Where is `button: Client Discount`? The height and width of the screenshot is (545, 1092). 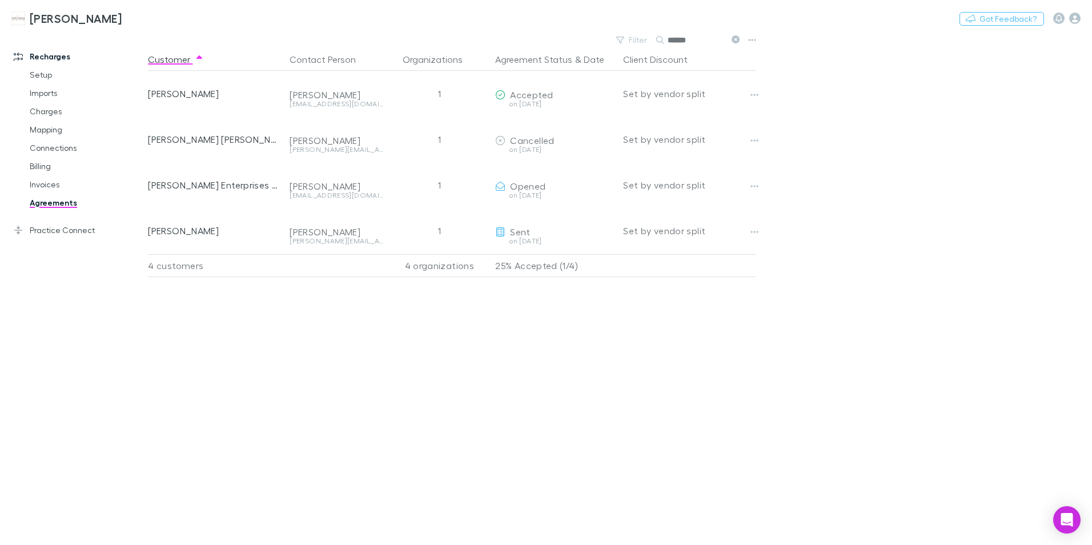
button: Client Discount is located at coordinates (662, 59).